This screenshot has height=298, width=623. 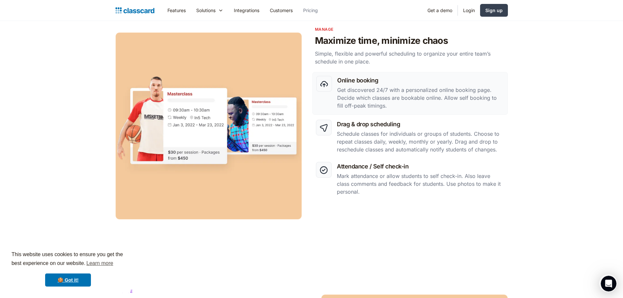 What do you see at coordinates (212, 291) in the screenshot?
I see `p: Engage` at bounding box center [212, 291].